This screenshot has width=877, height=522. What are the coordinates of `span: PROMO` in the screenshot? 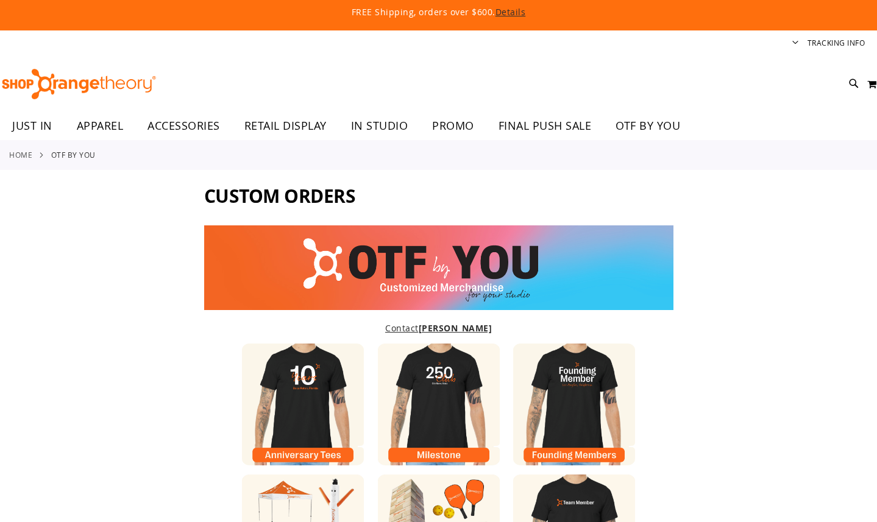 It's located at (453, 125).